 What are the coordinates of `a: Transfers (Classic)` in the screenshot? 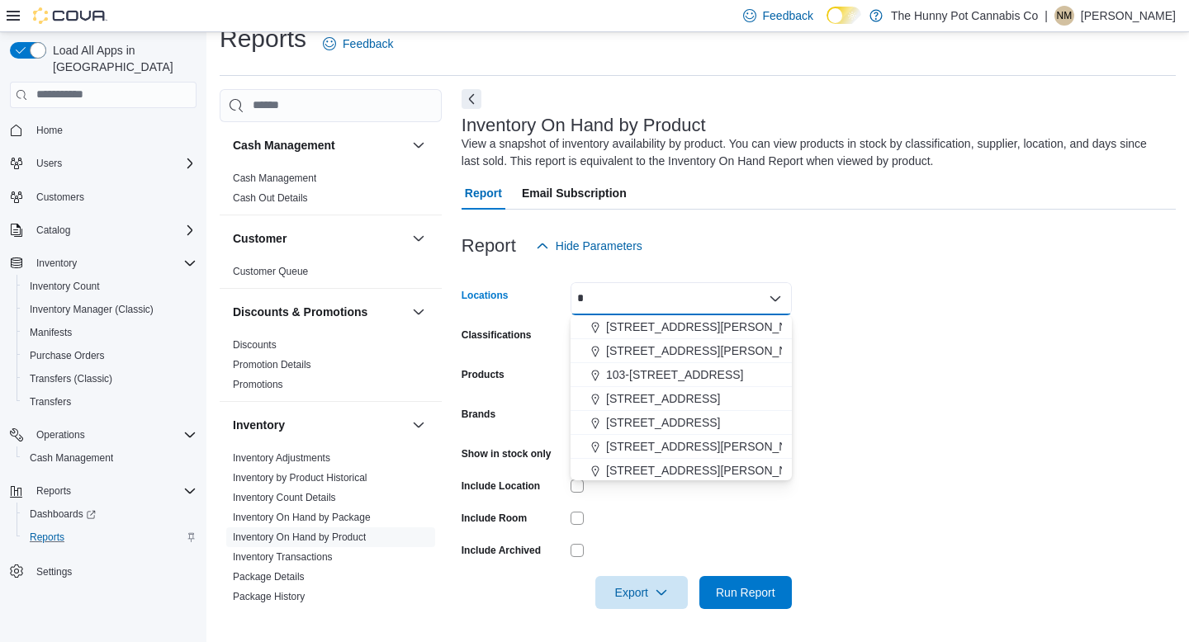 It's located at (71, 379).